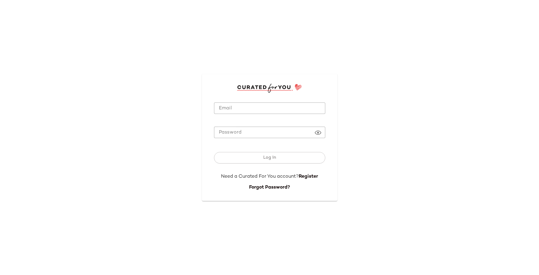 This screenshot has height=275, width=539. I want to click on span: Need a Curated For You account?, so click(260, 177).